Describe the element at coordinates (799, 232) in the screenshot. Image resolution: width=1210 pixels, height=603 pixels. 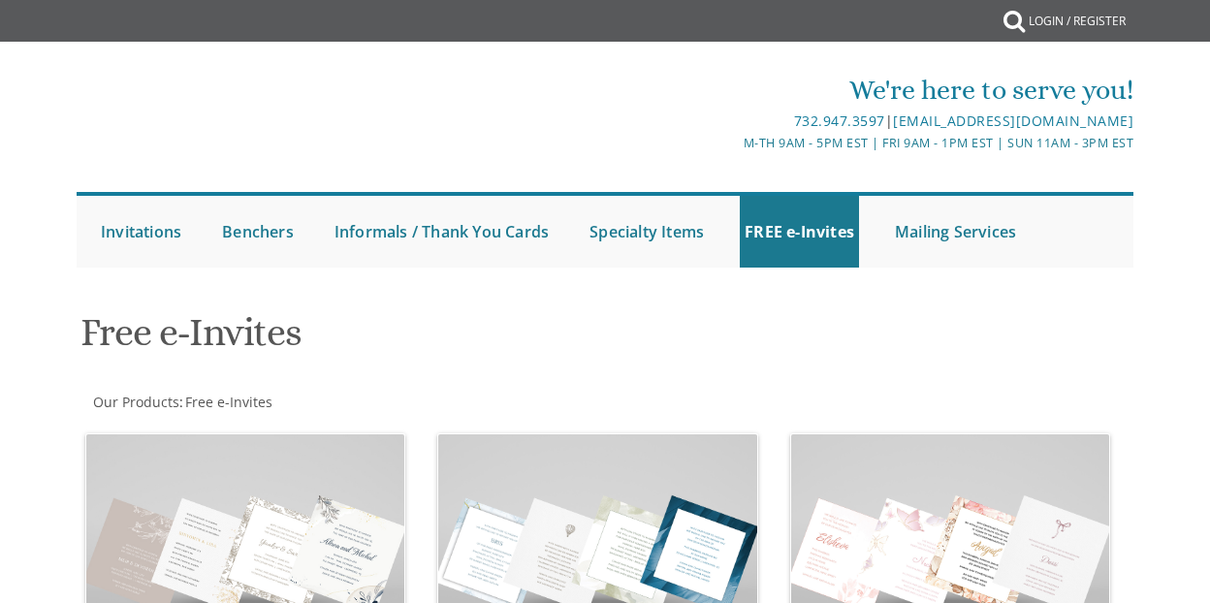
I see `a: FREE e-Invites` at that location.